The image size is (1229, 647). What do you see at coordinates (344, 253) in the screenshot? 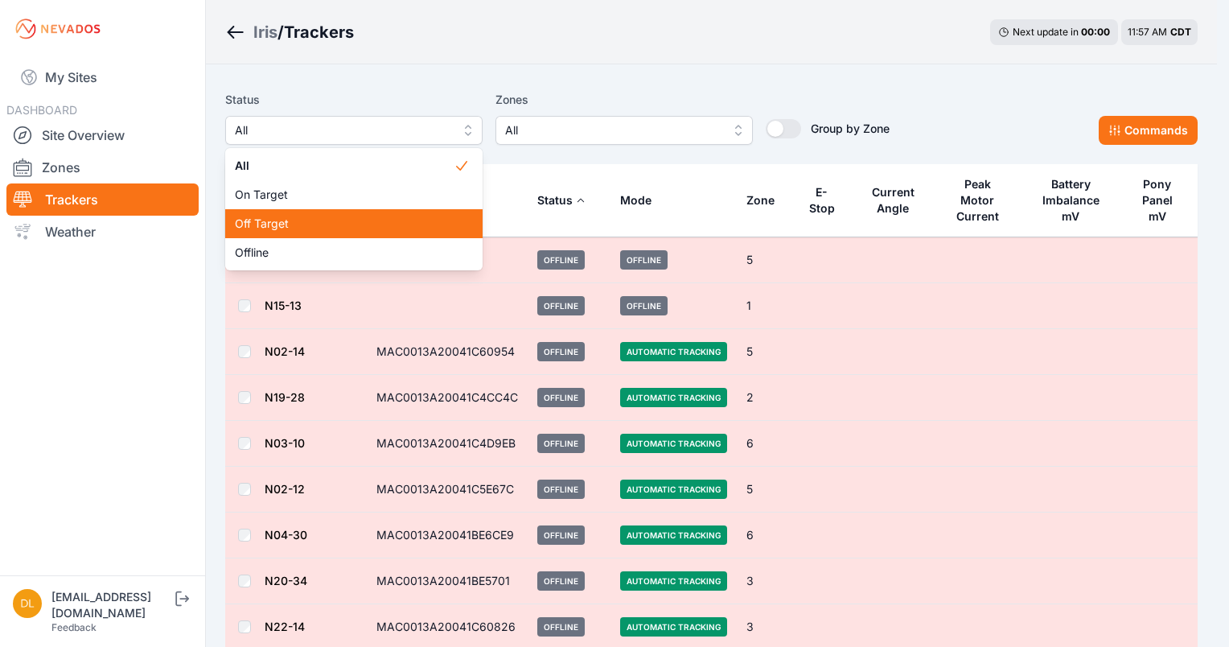
I see `span: Offline` at bounding box center [344, 253].